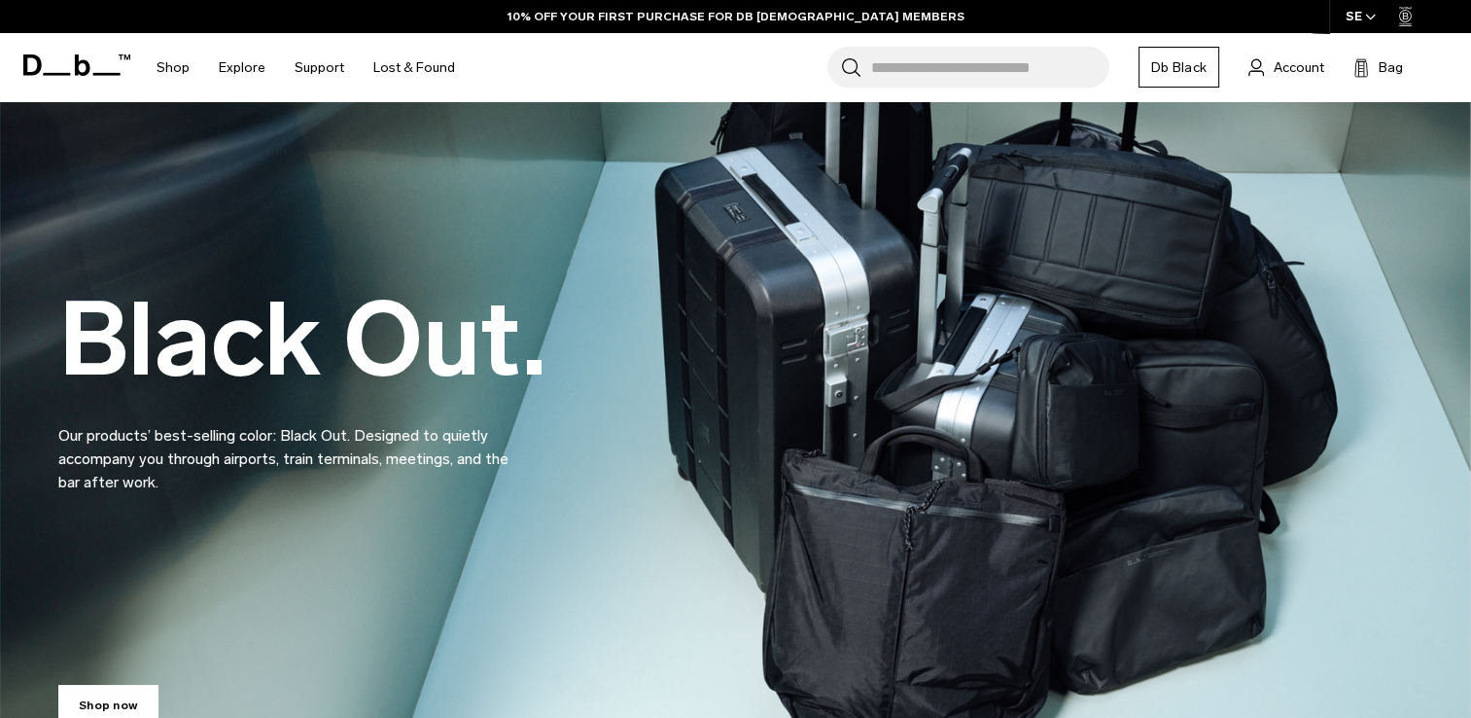 Image resolution: width=1471 pixels, height=718 pixels. What do you see at coordinates (1178, 67) in the screenshot?
I see `a: Db Black` at bounding box center [1178, 67].